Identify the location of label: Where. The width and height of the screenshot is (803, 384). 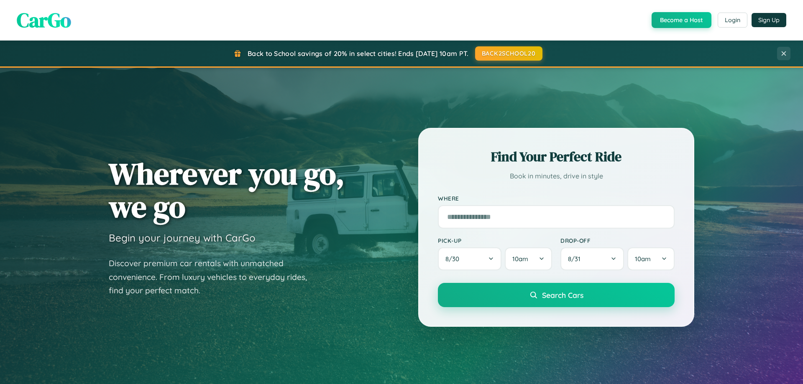
(556, 198).